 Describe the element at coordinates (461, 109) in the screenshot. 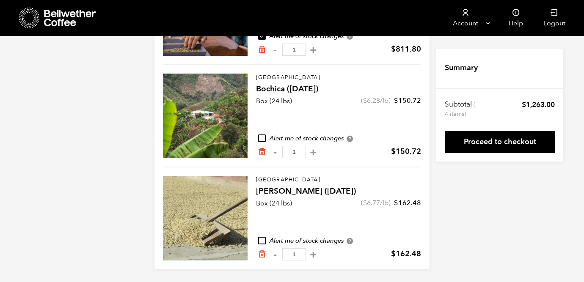

I see `th: Subtotal` at that location.